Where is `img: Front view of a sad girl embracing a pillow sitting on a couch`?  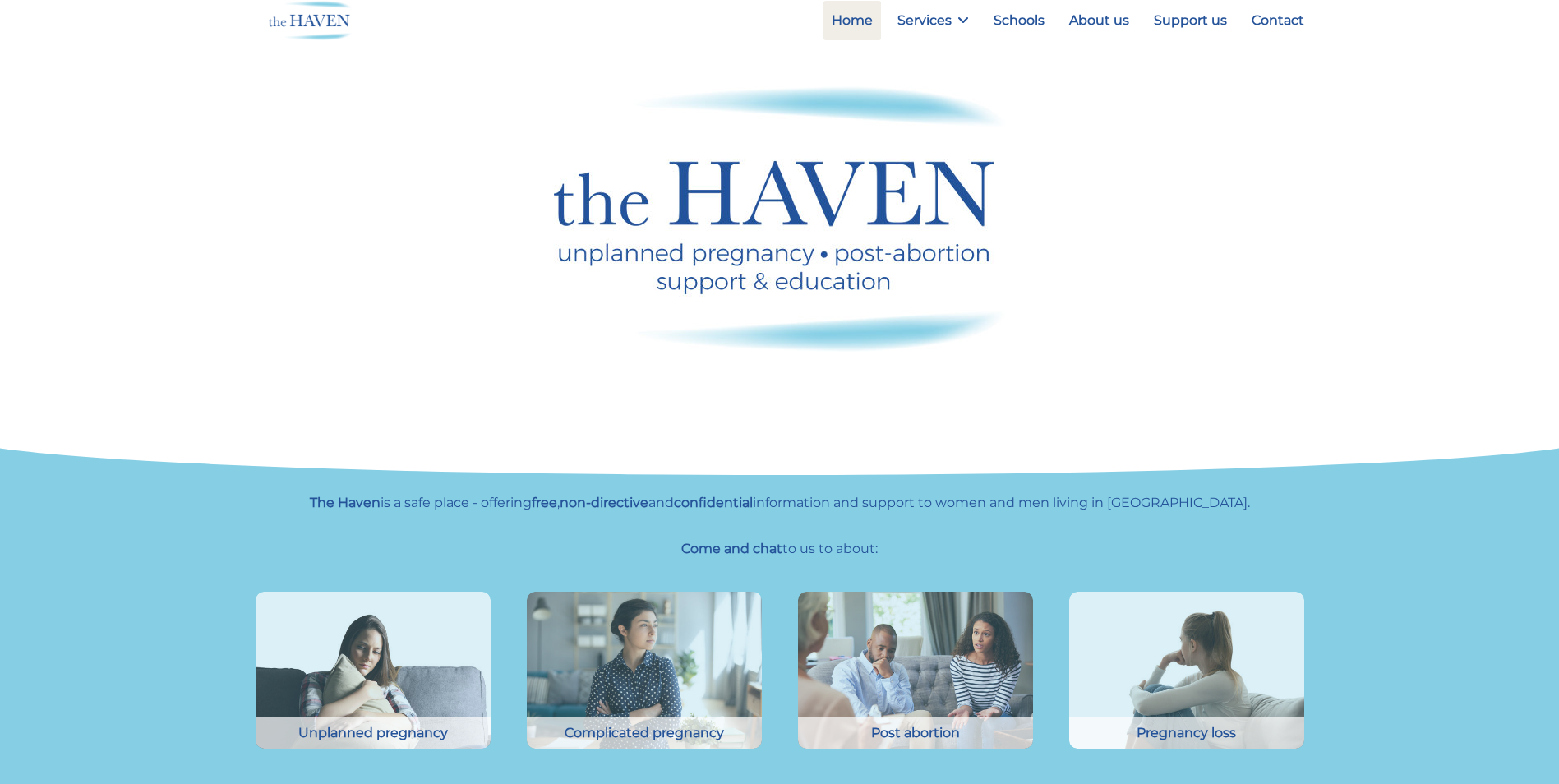
img: Front view of a sad girl embracing a pillow sitting on a couch is located at coordinates (373, 669).